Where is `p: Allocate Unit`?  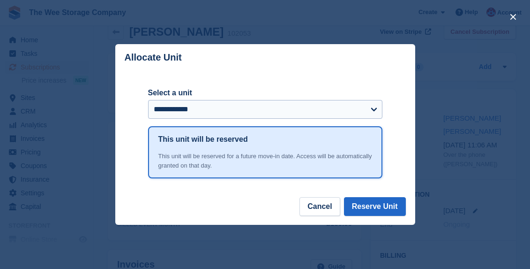 p: Allocate Unit is located at coordinates (153, 57).